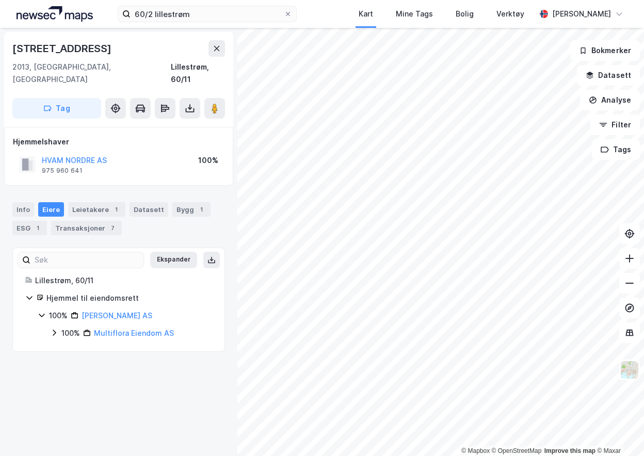 The image size is (644, 456). I want to click on div: Kontrollprogram for chat, so click(618, 431).